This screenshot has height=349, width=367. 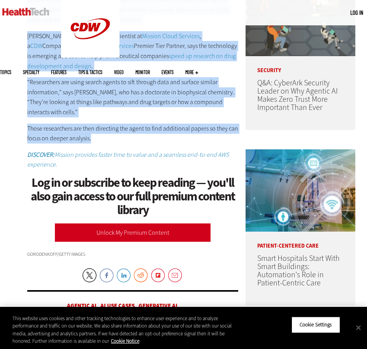 What do you see at coordinates (301, 65) in the screenshot?
I see `p: Security` at bounding box center [301, 65].